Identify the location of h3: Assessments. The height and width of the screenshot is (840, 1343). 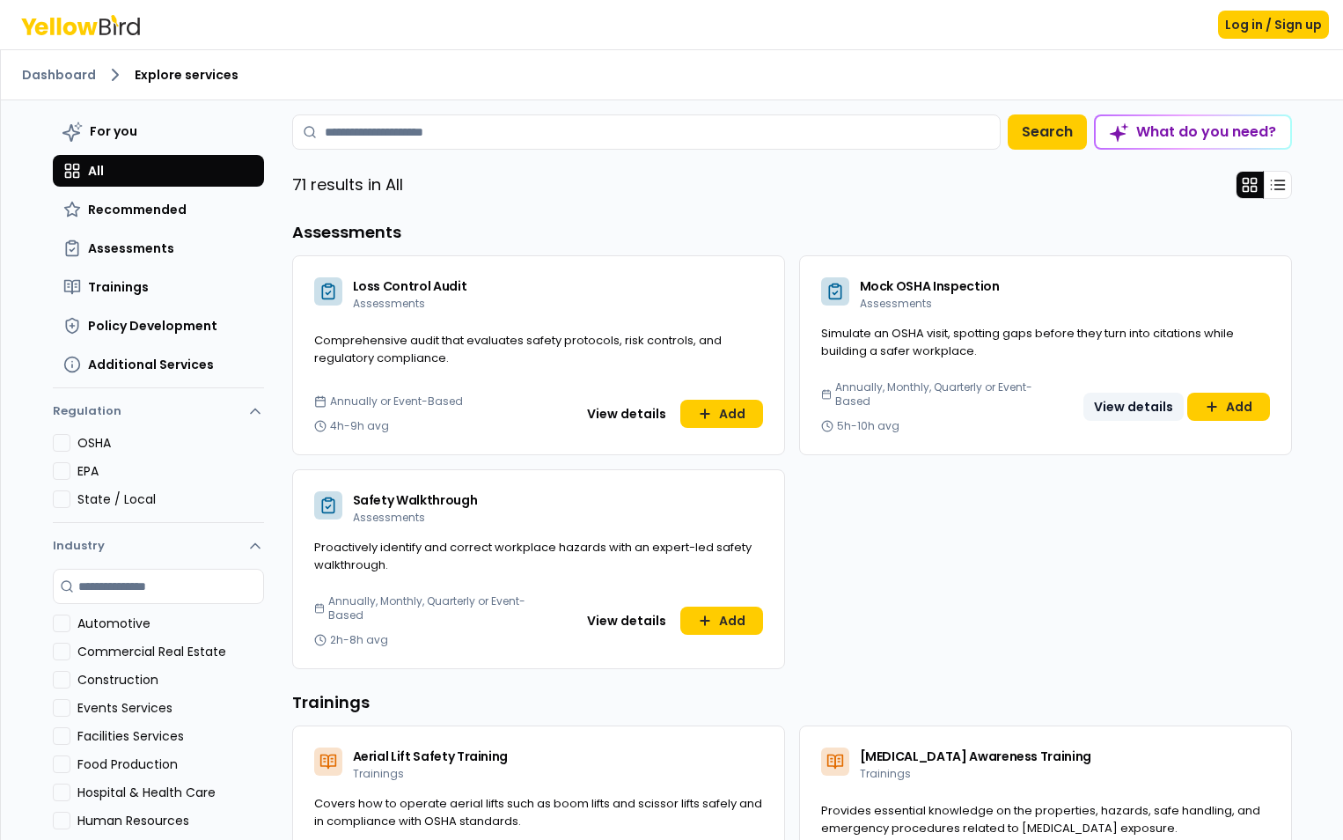
(792, 232).